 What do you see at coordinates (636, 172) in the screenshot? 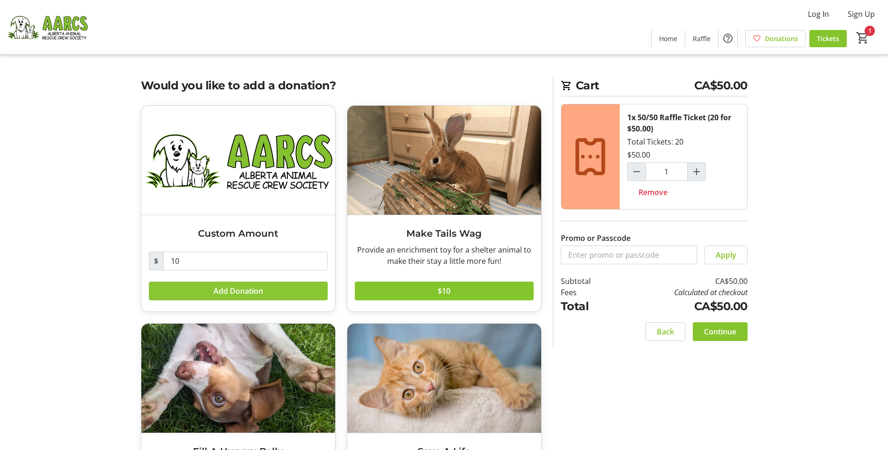
I see `button: Decrement by one` at bounding box center [636, 172].